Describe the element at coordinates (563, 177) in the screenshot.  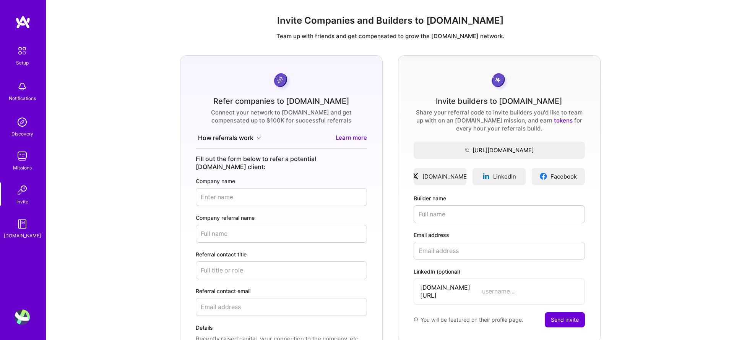
I see `span: Facebook` at that location.